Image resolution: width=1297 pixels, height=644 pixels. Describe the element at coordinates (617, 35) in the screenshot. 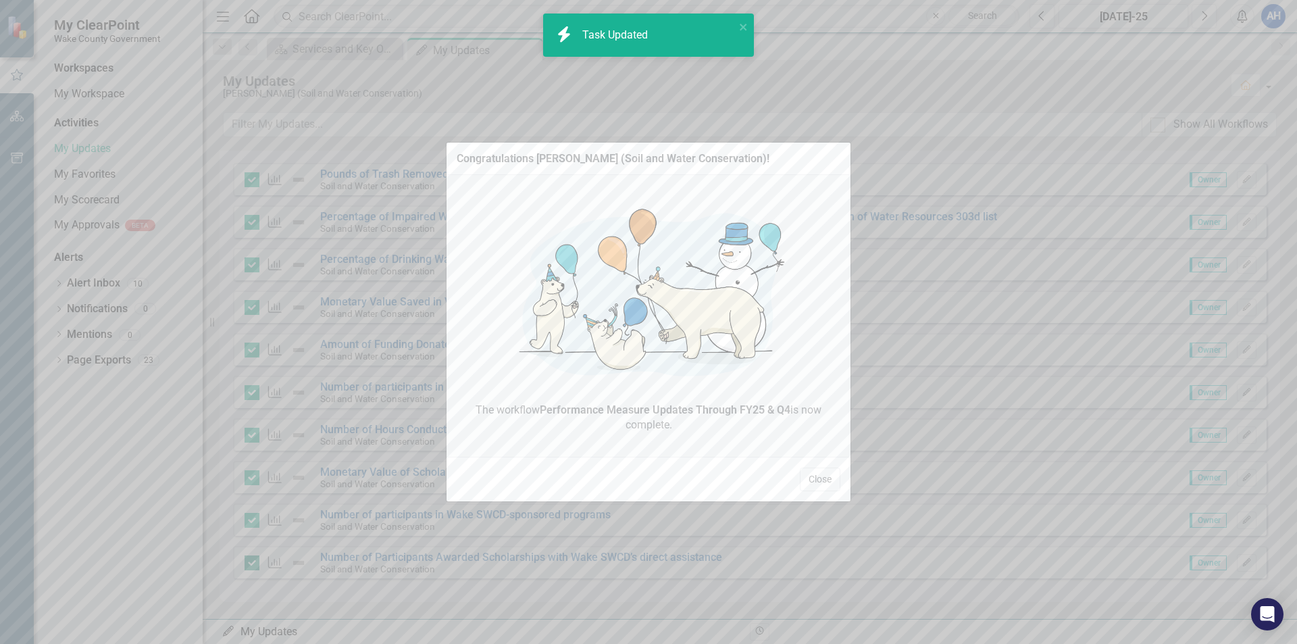

I see `div: Task Updated` at that location.